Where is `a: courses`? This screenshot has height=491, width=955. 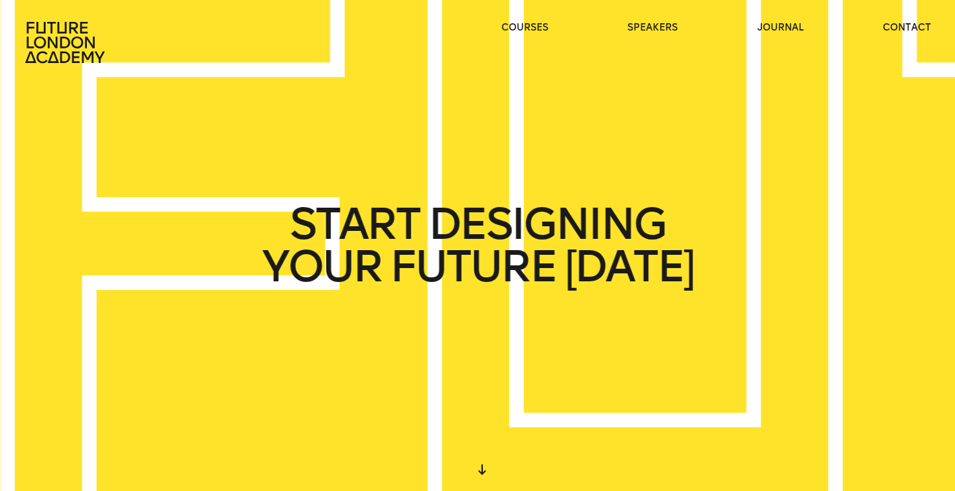
a: courses is located at coordinates (525, 28).